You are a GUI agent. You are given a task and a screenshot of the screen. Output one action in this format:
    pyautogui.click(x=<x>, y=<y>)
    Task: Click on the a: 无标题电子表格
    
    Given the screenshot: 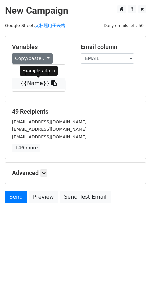 What is the action you would take?
    pyautogui.click(x=50, y=25)
    